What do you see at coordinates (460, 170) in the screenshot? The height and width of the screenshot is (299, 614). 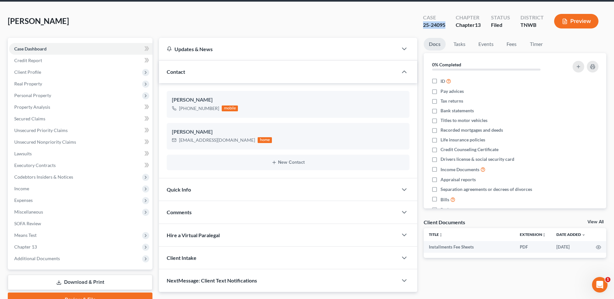 I see `span: Income Documents` at bounding box center [460, 170].